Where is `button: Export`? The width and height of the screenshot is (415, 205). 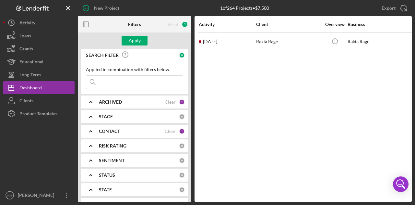 button: Export is located at coordinates (393, 8).